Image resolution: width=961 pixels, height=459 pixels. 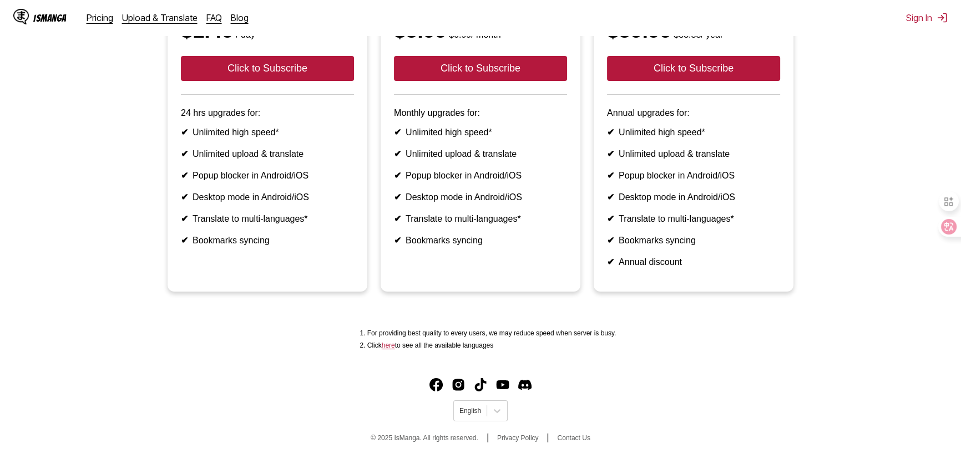 What do you see at coordinates (50, 18) in the screenshot?
I see `div: IsManga` at bounding box center [50, 18].